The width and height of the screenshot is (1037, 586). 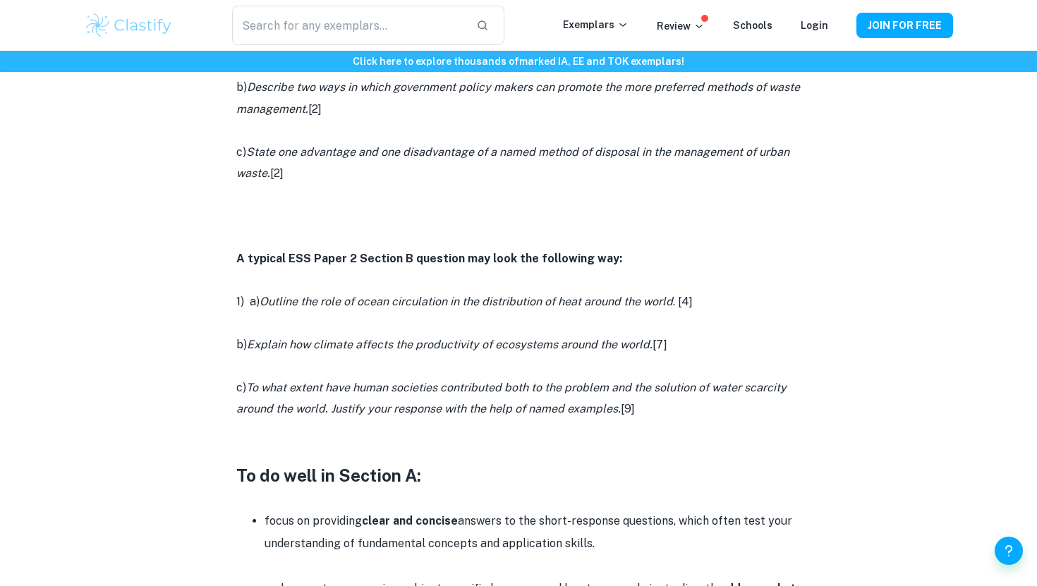 What do you see at coordinates (595, 25) in the screenshot?
I see `p: Exemplars` at bounding box center [595, 25].